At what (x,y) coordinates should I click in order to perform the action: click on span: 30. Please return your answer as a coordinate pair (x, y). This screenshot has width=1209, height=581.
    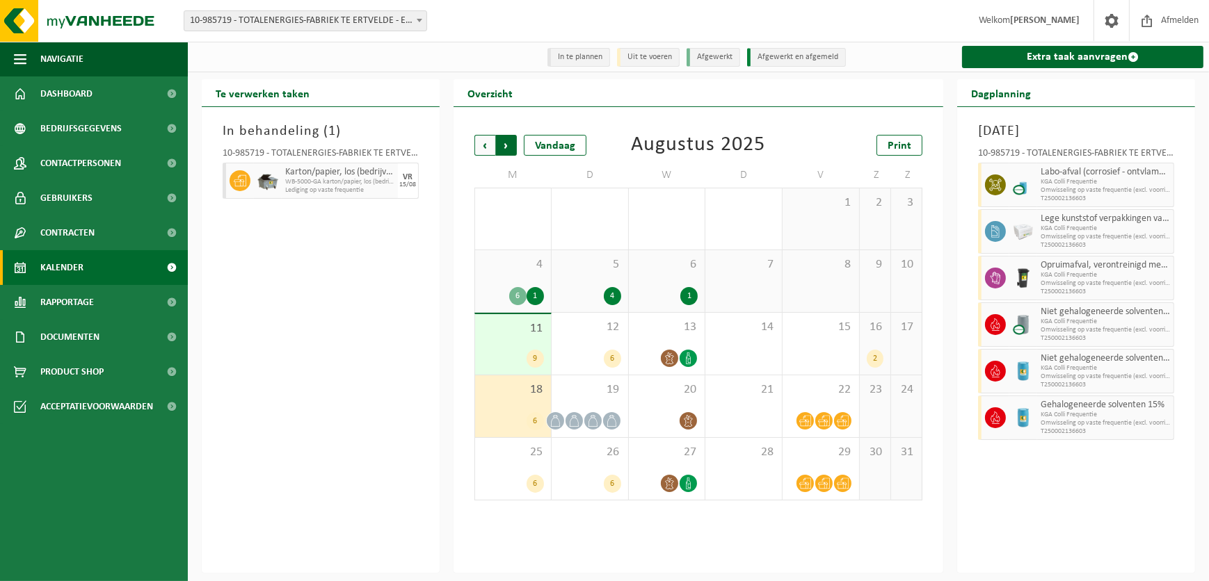
    Looking at the image, I should click on (875, 453).